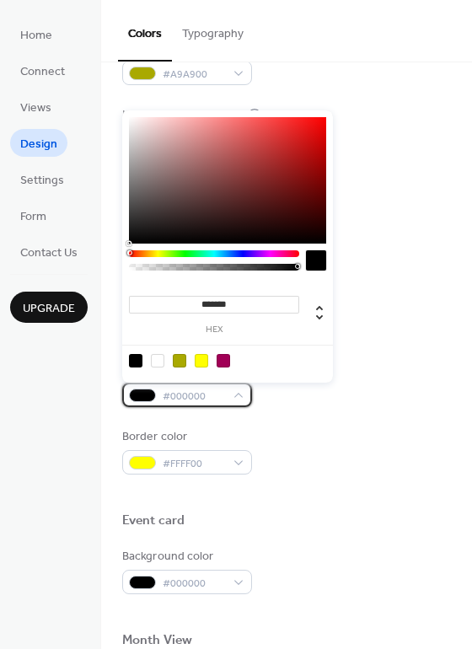  Describe the element at coordinates (49, 308) in the screenshot. I see `span: Upgrade` at that location.